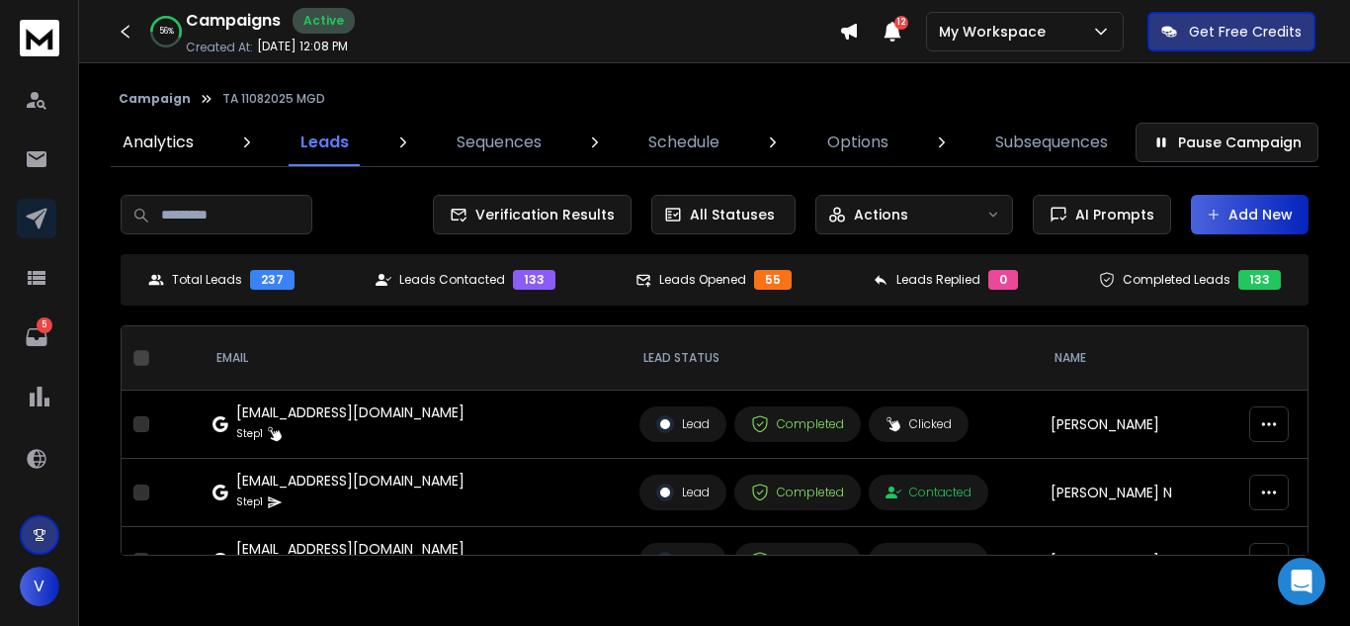 The height and width of the screenshot is (626, 1350). What do you see at coordinates (40, 586) in the screenshot?
I see `button: V` at bounding box center [40, 586].